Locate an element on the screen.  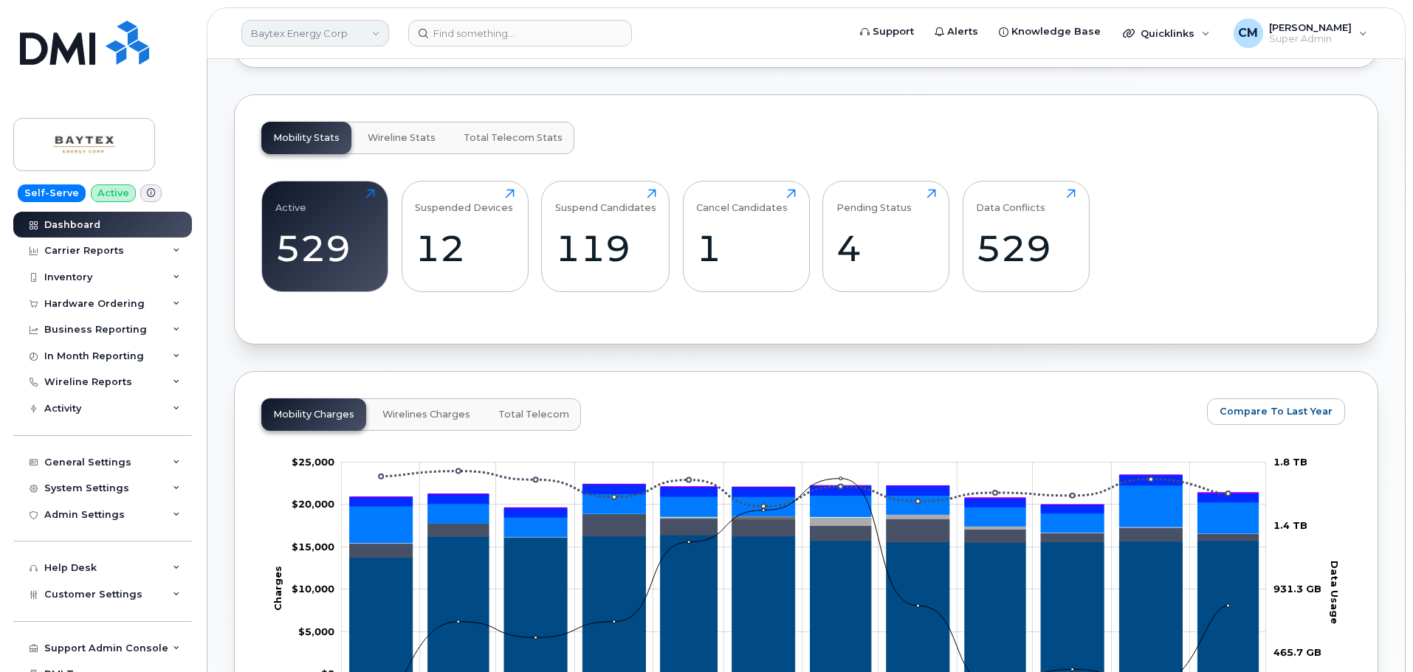
span: Alerts is located at coordinates (963, 32).